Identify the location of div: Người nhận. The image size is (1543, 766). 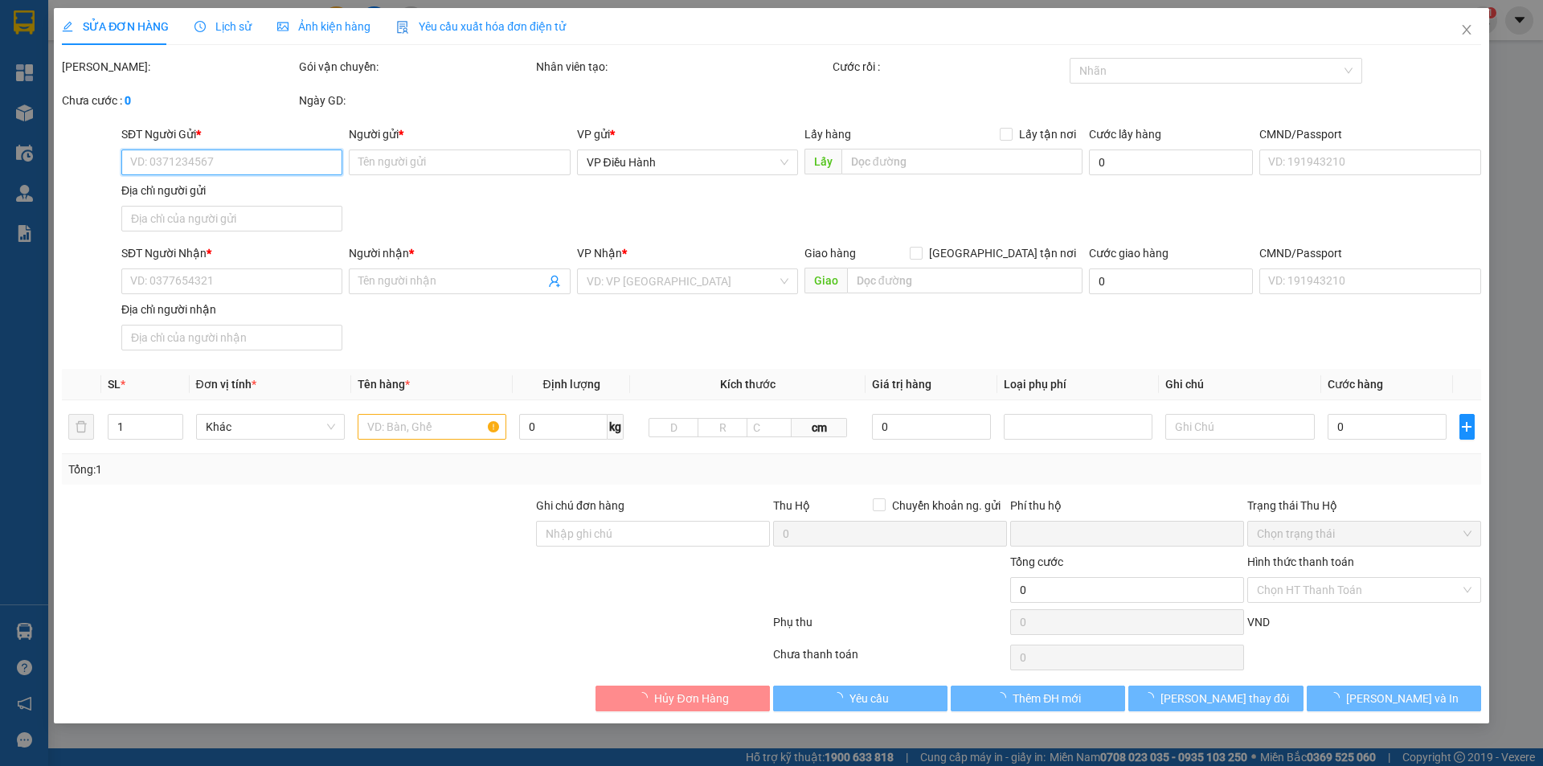
(459, 253).